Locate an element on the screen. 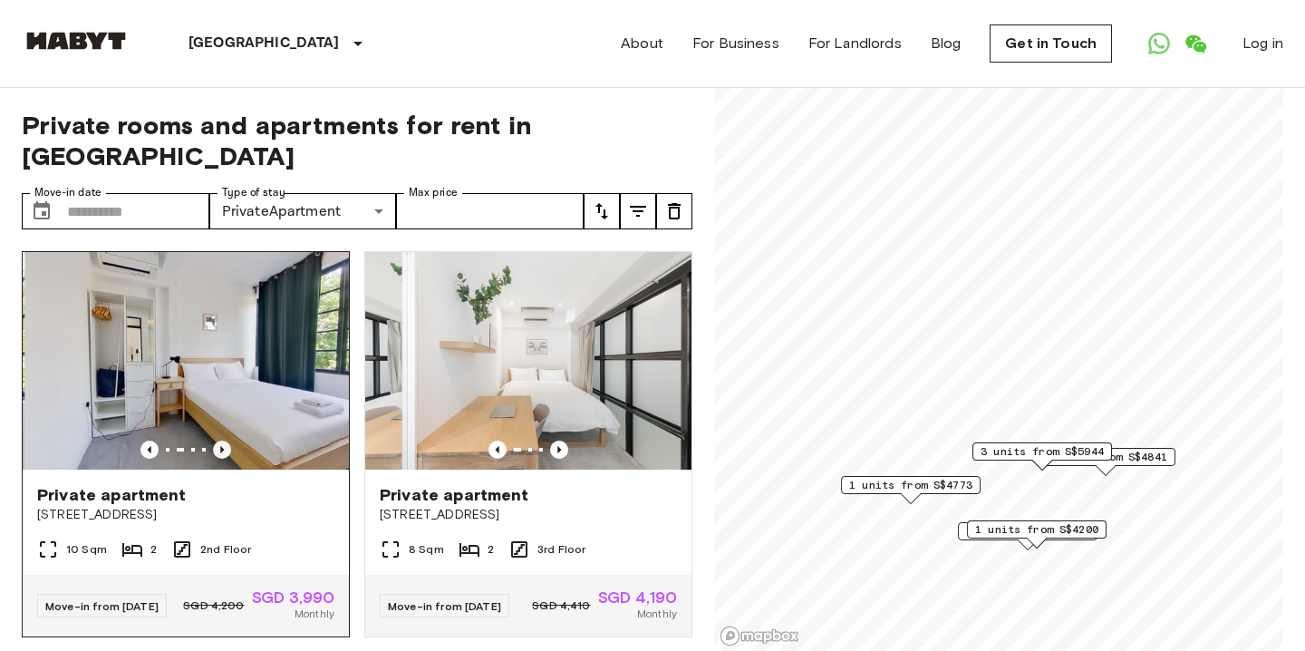  a: Blog is located at coordinates (946, 43).